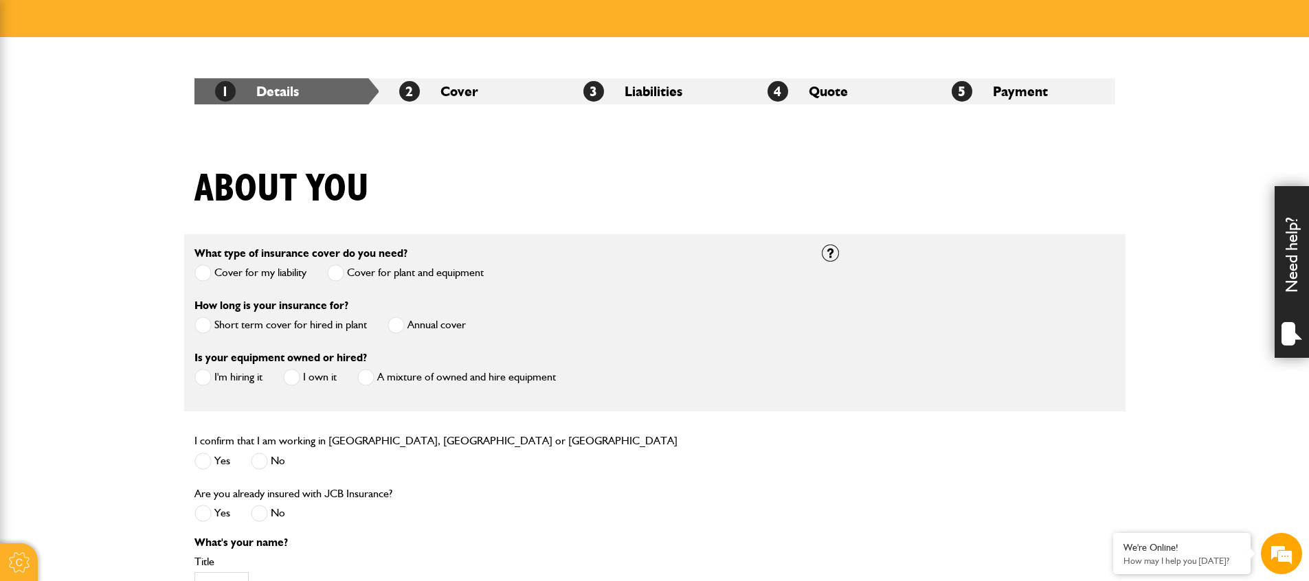 This screenshot has width=1309, height=581. Describe the element at coordinates (409, 91) in the screenshot. I see `span: 2` at that location.